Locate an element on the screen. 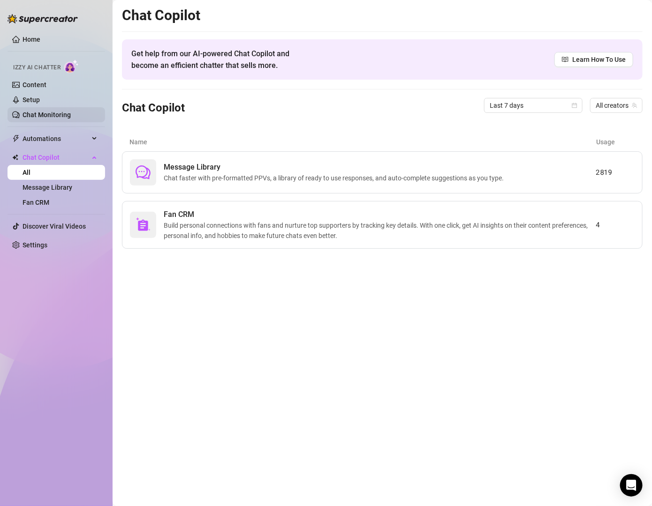  a: Learn How To Use is located at coordinates (593, 60).